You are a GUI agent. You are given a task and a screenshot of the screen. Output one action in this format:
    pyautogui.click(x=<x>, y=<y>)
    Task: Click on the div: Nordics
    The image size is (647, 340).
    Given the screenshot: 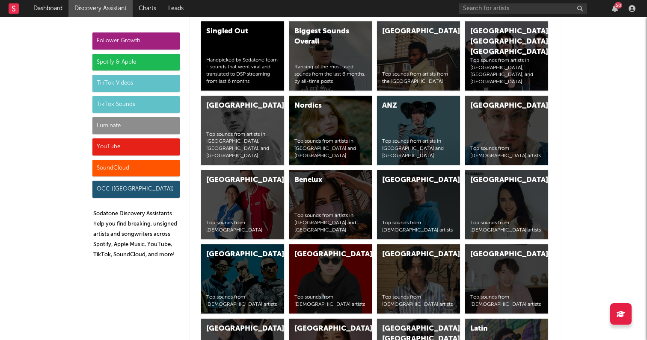 What is the action you would take?
    pyautogui.click(x=323, y=106)
    